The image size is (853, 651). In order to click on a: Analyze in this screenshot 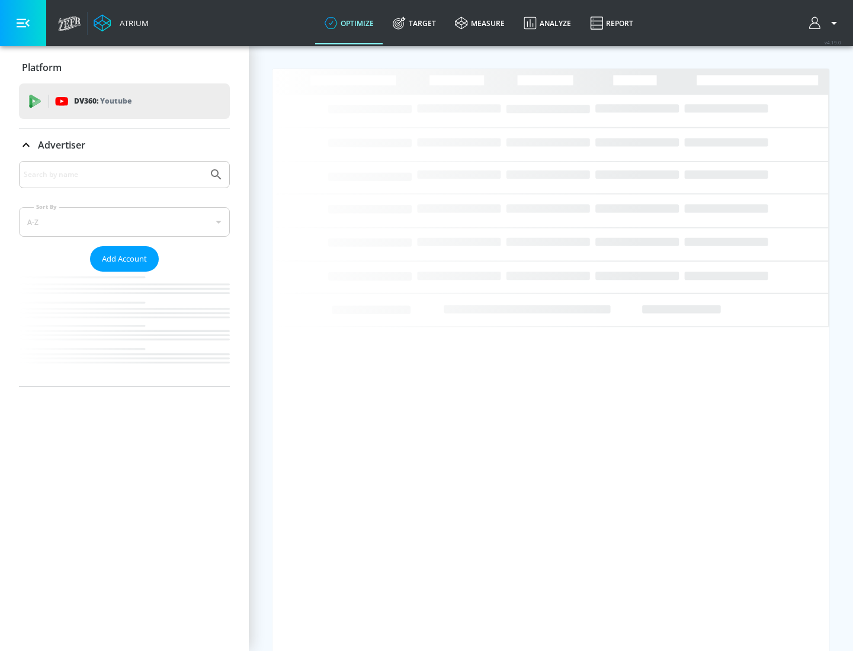, I will do `click(547, 23)`.